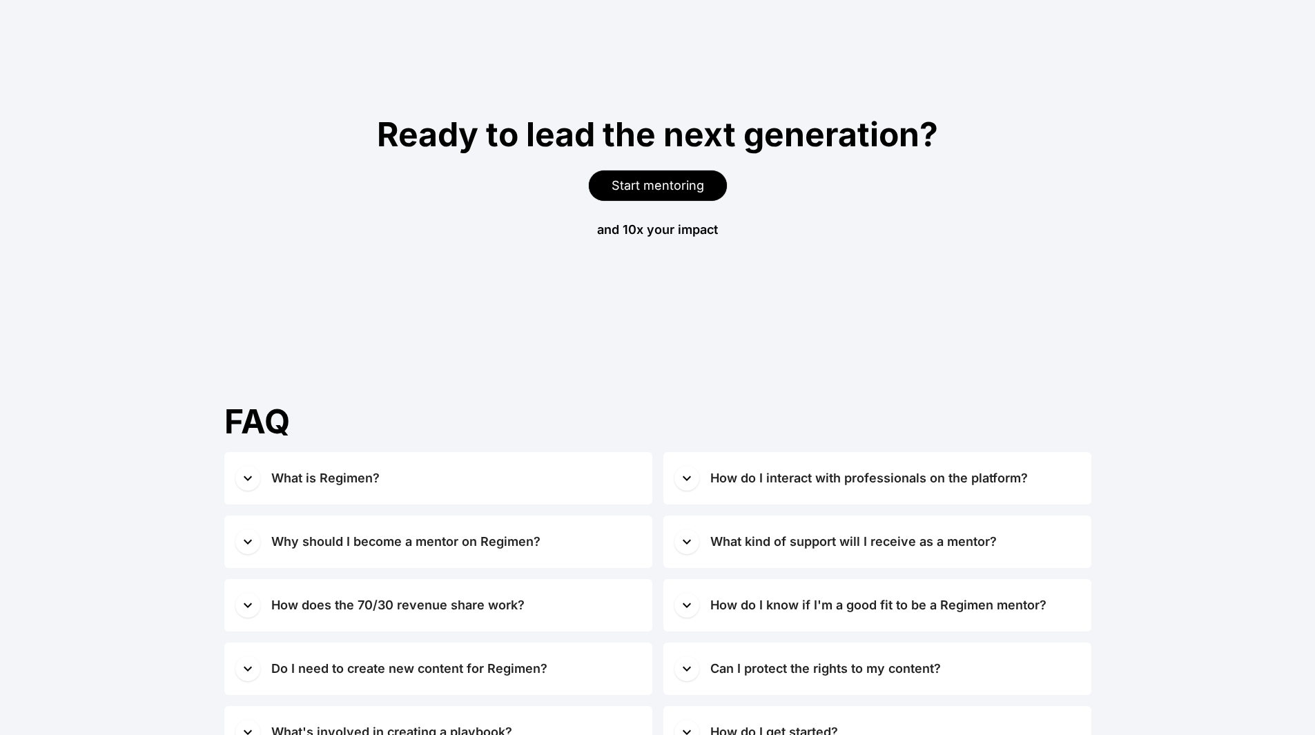 This screenshot has height=735, width=1315. What do you see at coordinates (325, 478) in the screenshot?
I see `div: What is Regimen?` at bounding box center [325, 478].